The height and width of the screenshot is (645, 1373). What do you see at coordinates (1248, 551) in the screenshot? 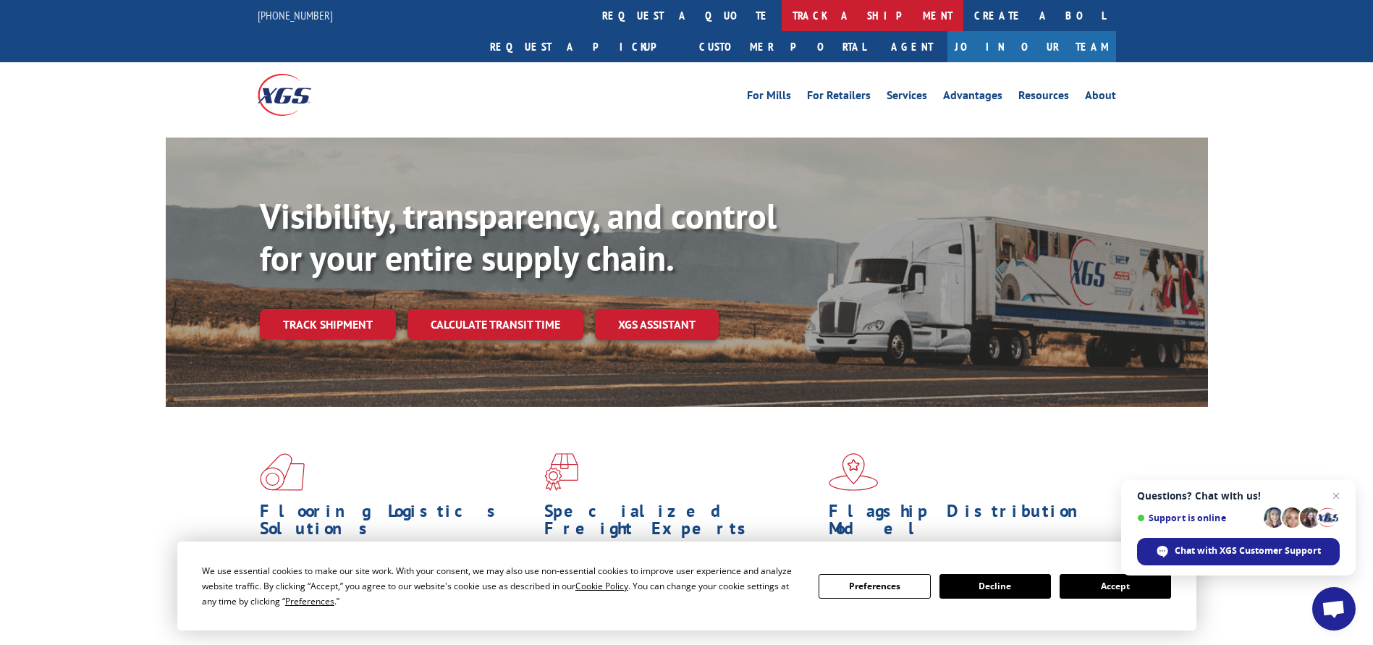
I see `span: Chat with XGS Customer Support` at bounding box center [1248, 551].